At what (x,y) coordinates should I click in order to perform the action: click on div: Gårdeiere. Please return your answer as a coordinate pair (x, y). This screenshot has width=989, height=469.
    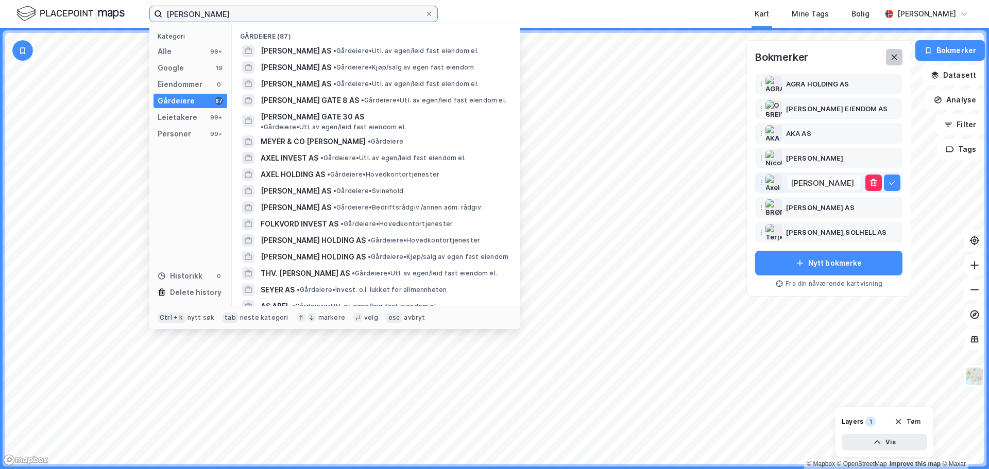
    Looking at the image, I should click on (176, 101).